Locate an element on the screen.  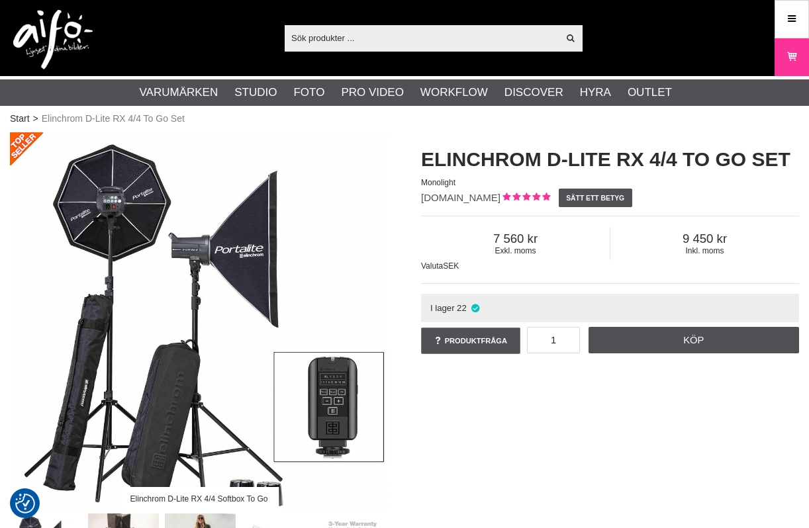
h1: Elinchrom D-Lite RX 4/4 To Go Set is located at coordinates (610, 160).